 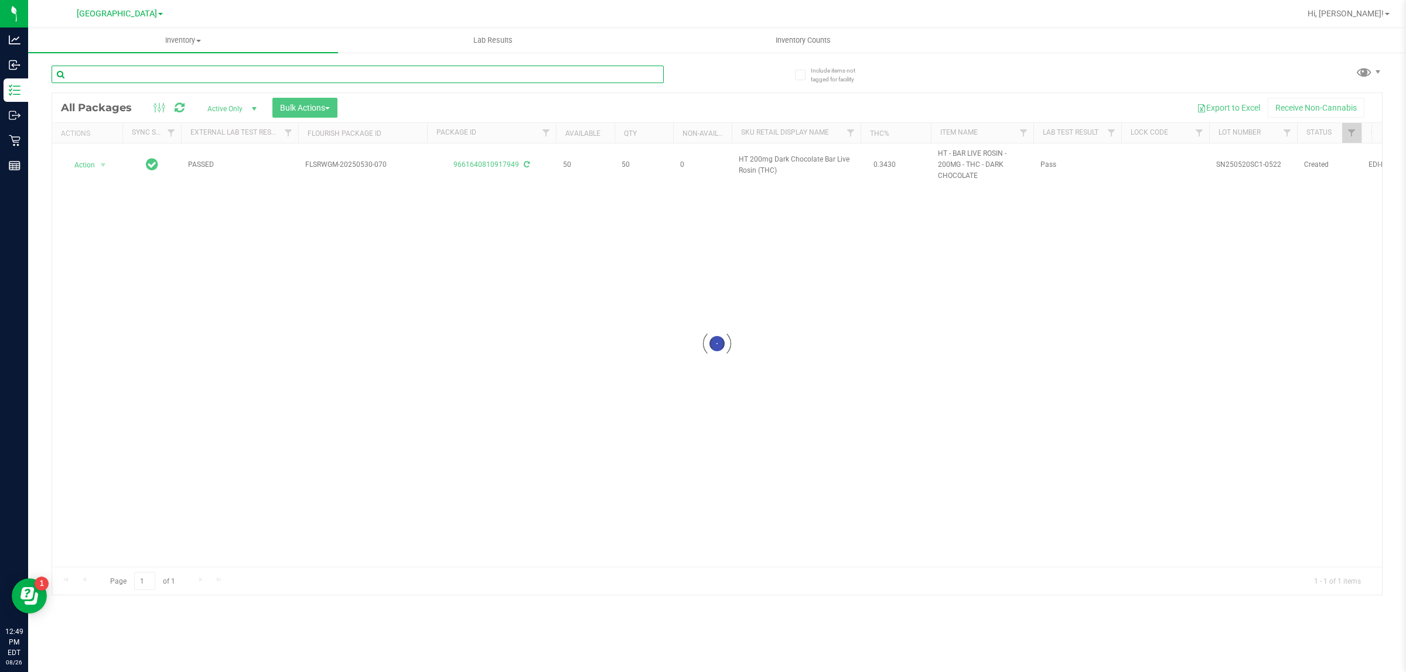 What do you see at coordinates (15, 65) in the screenshot?
I see `inline-svg: Inbound` at bounding box center [15, 65].